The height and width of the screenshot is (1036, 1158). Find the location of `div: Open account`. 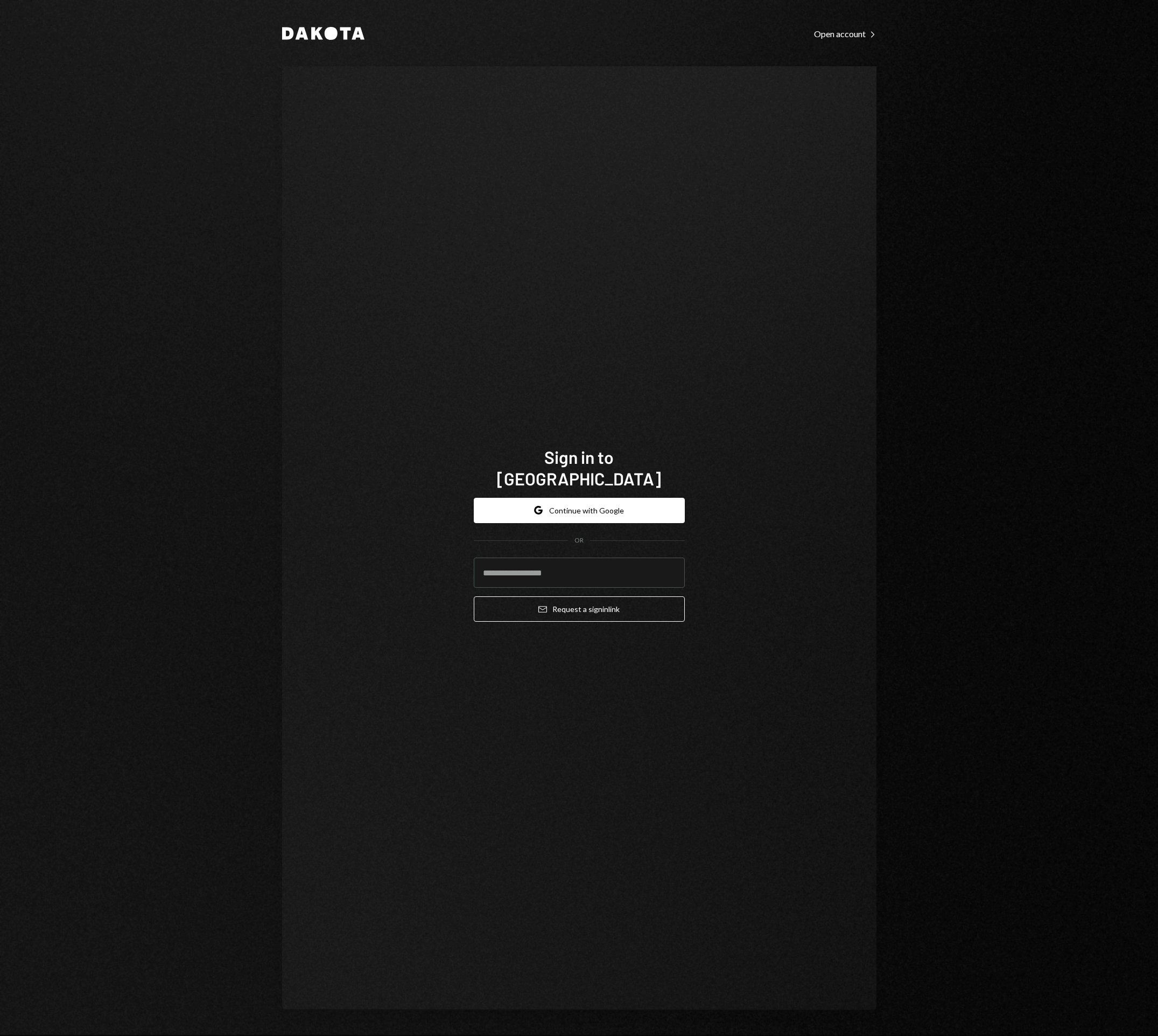

div: Open account is located at coordinates (846, 34).